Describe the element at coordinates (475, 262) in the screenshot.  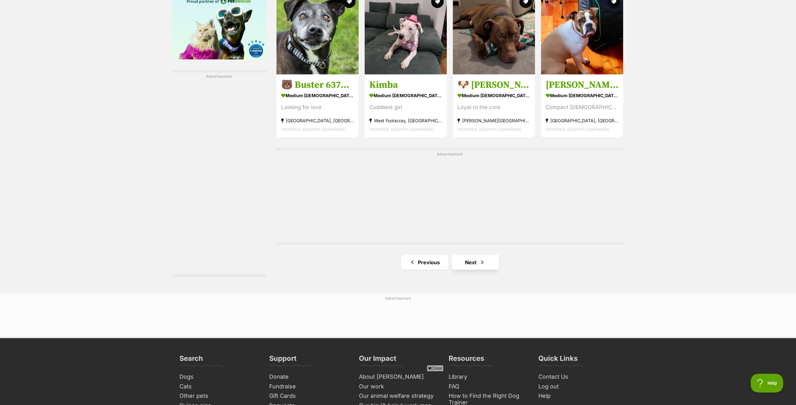
I see `a: Next page` at that location.